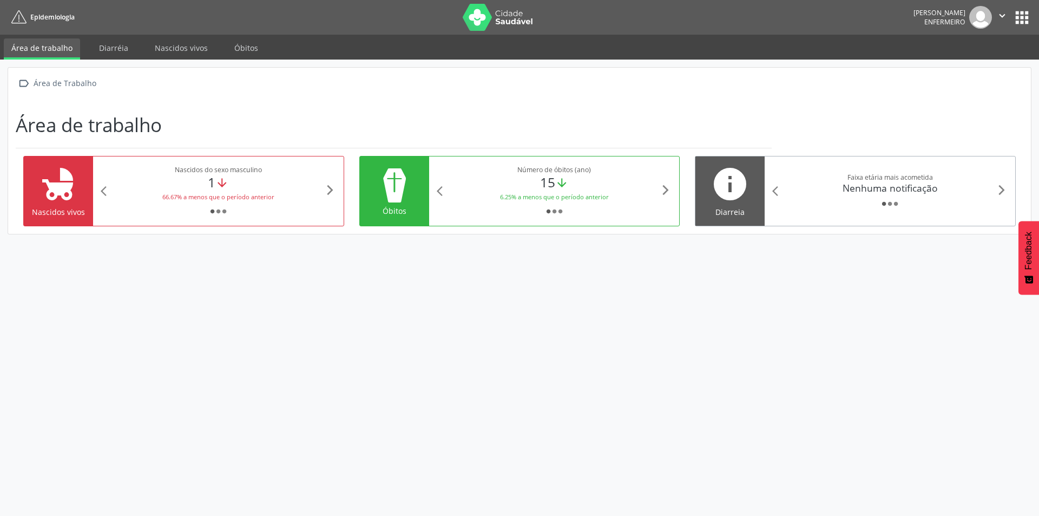 The height and width of the screenshot is (516, 1039). What do you see at coordinates (1021, 17) in the screenshot?
I see `button: apps` at bounding box center [1021, 17].